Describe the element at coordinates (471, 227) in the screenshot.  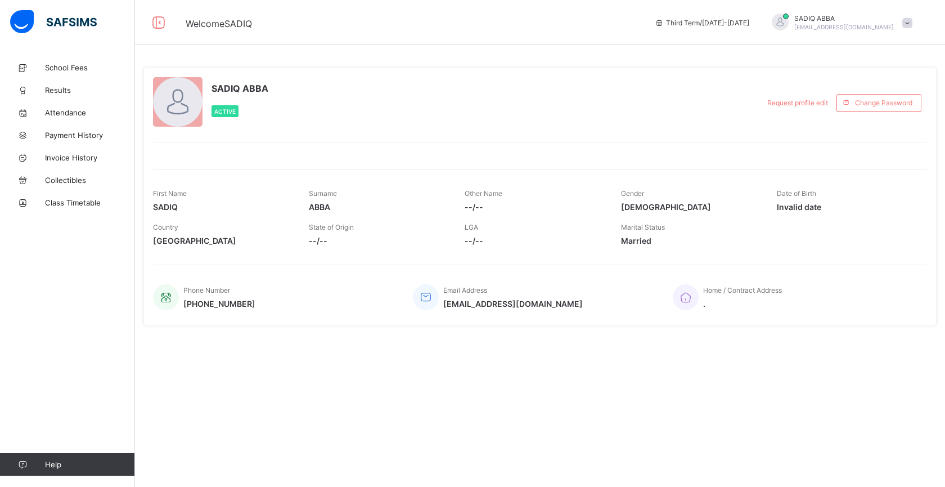
I see `span: LGA` at that location.